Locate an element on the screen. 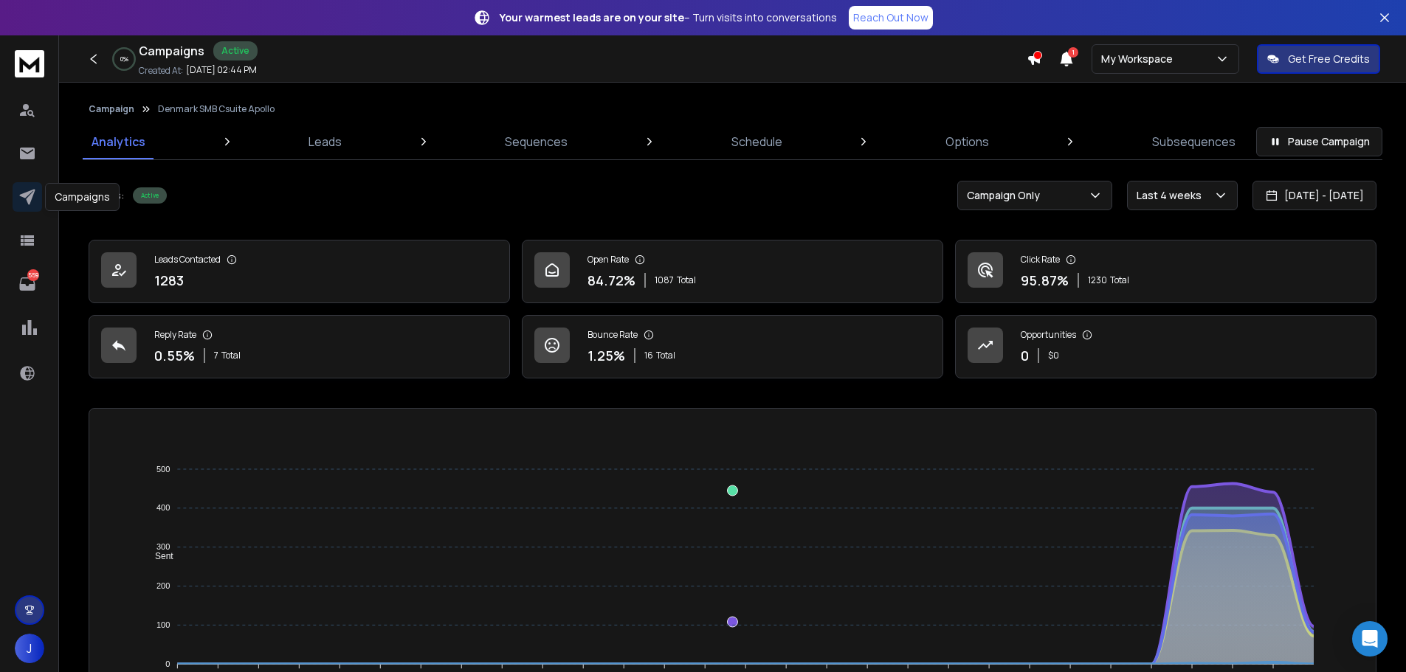 This screenshot has height=672, width=1406. span: 16 is located at coordinates (649, 356).